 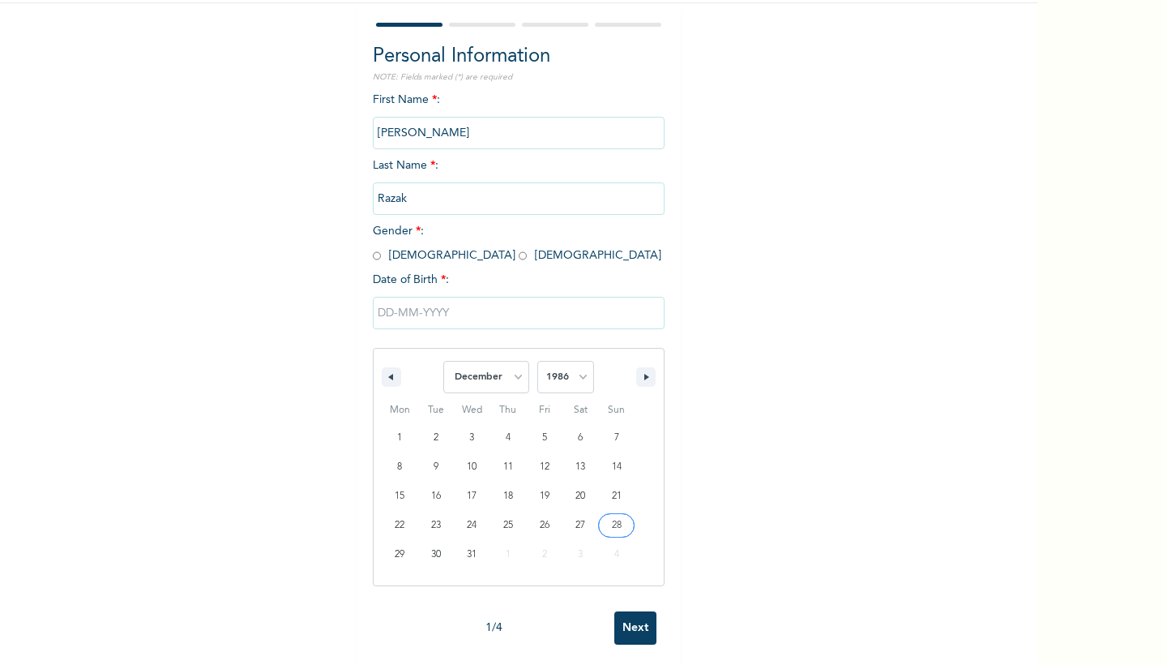 I want to click on button: 24, so click(x=472, y=525).